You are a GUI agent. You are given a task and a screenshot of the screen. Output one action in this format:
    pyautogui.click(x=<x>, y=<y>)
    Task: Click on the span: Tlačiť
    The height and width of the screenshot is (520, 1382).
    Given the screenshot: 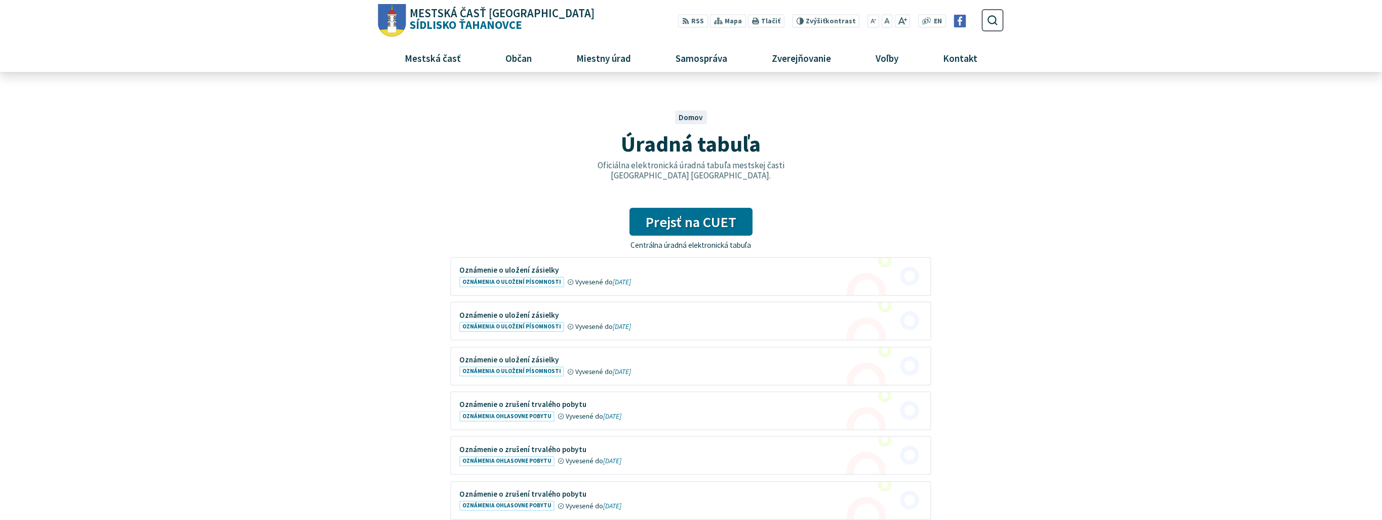 What is the action you would take?
    pyautogui.click(x=771, y=21)
    